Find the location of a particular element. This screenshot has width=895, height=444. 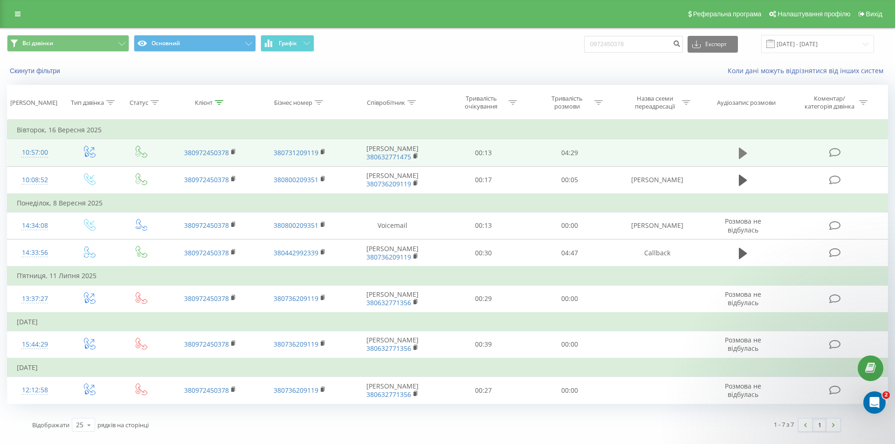

button: Основний is located at coordinates (195, 43).